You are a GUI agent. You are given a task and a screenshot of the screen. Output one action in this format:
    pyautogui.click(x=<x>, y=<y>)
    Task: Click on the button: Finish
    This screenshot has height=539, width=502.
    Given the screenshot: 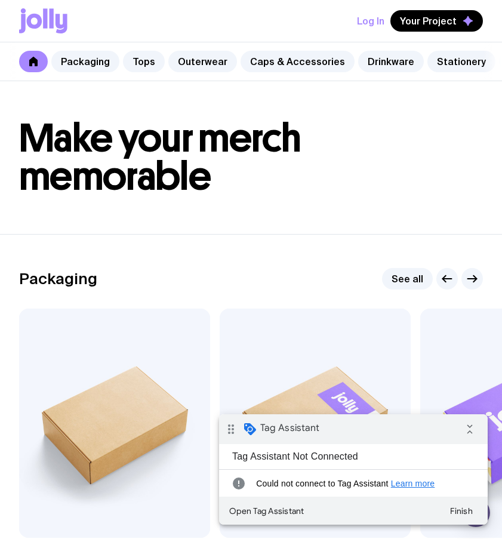 What is the action you would take?
    pyautogui.click(x=242, y=97)
    